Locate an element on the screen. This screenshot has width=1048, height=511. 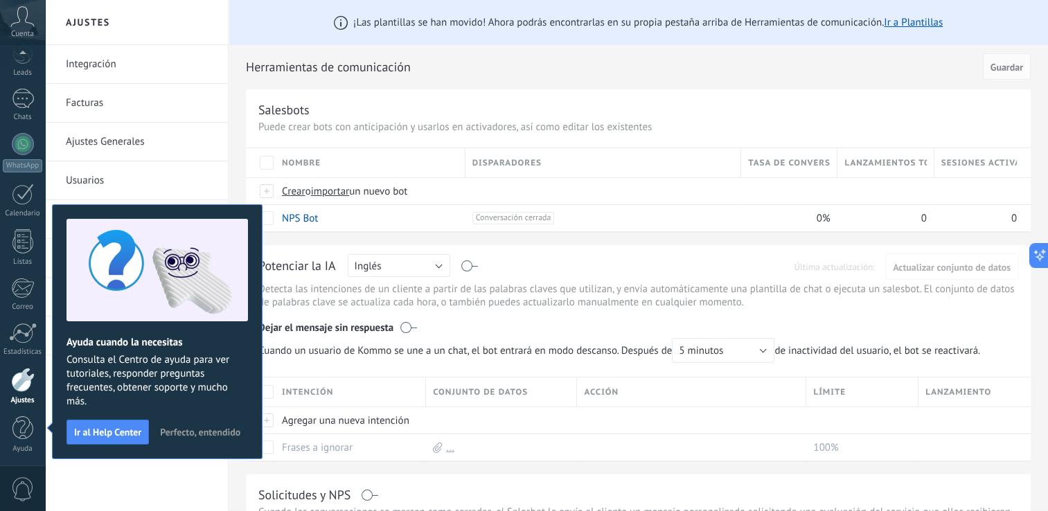
span: Cuando un usuario de Kommo se une a un chat, el bot entrará en modo descanso. Después de is located at coordinates (516, 351).